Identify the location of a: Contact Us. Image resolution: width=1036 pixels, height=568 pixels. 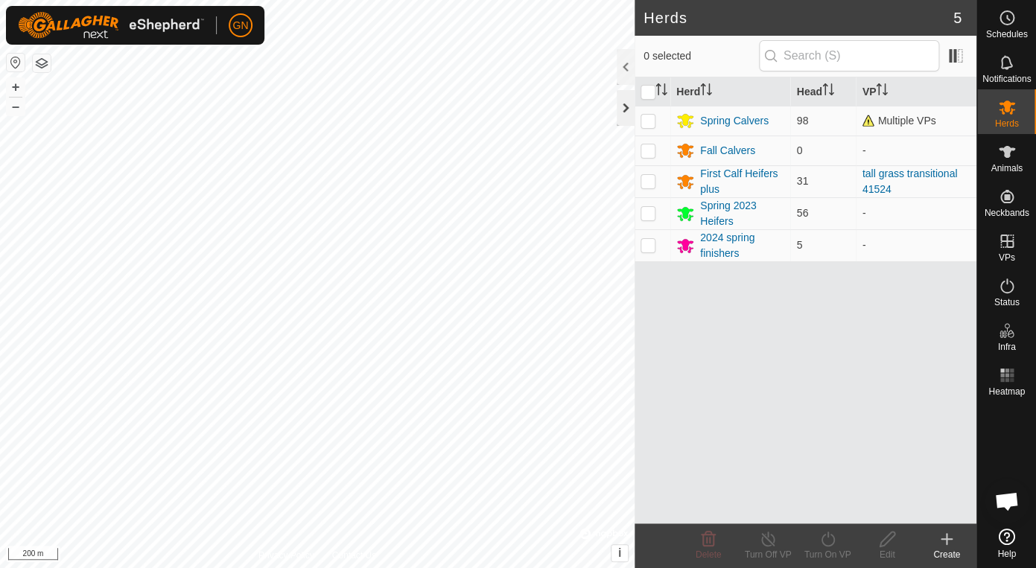
(354, 556).